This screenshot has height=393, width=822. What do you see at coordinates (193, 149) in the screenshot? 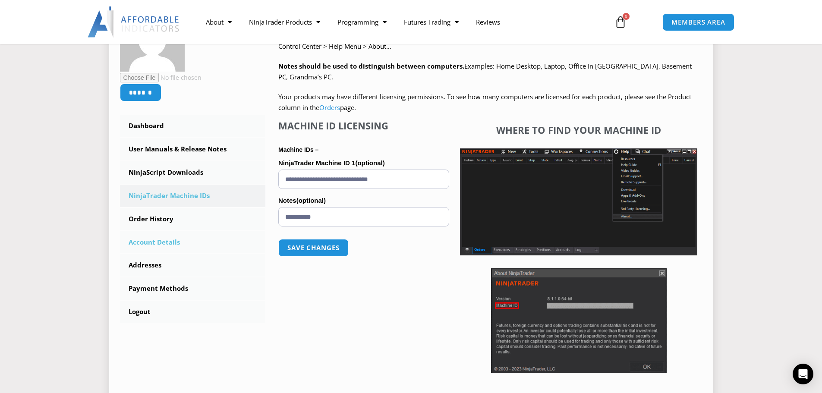
I see `a: User Manuals & Release Notes` at bounding box center [193, 149].